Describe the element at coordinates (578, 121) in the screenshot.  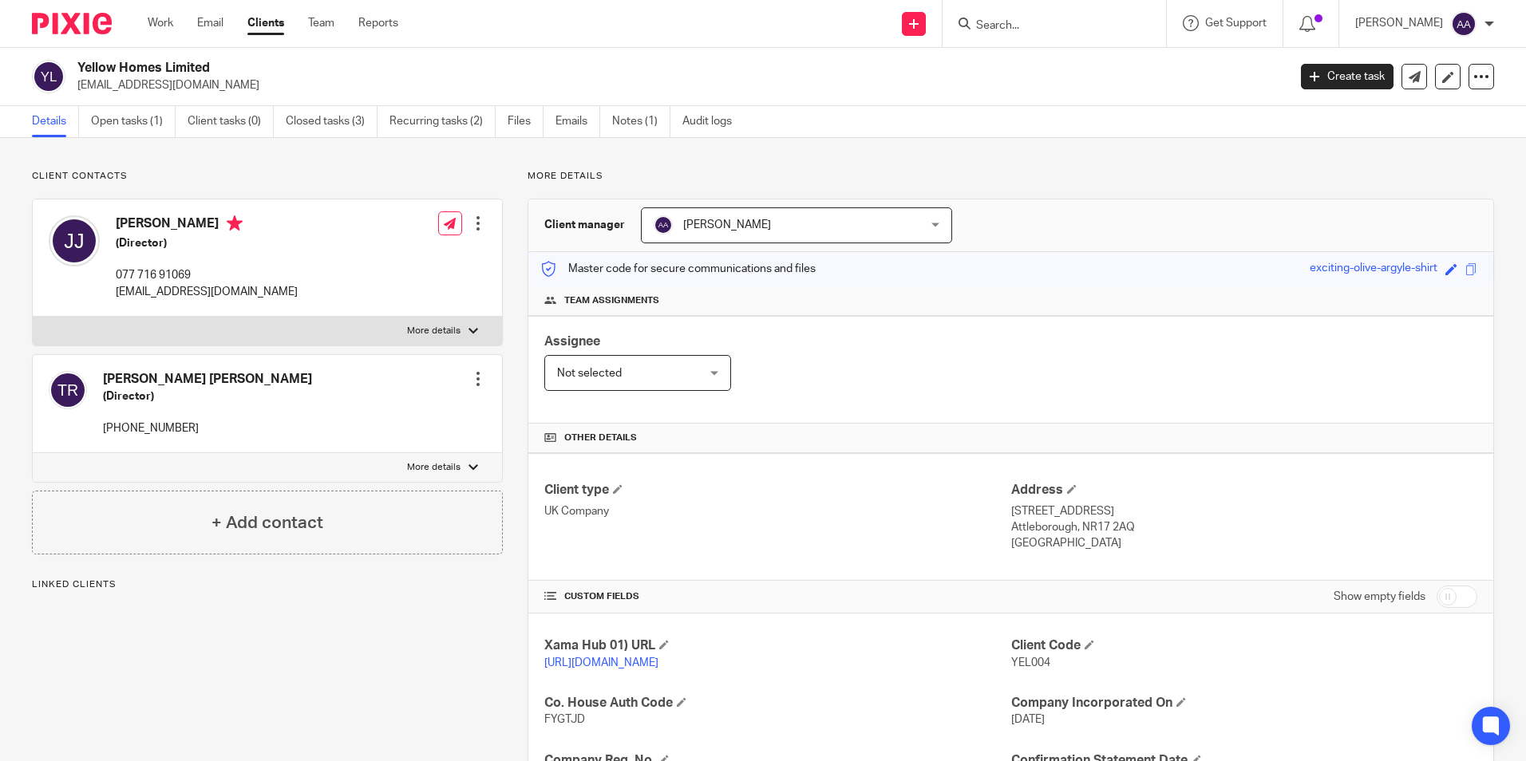
I see `a: Emails` at that location.